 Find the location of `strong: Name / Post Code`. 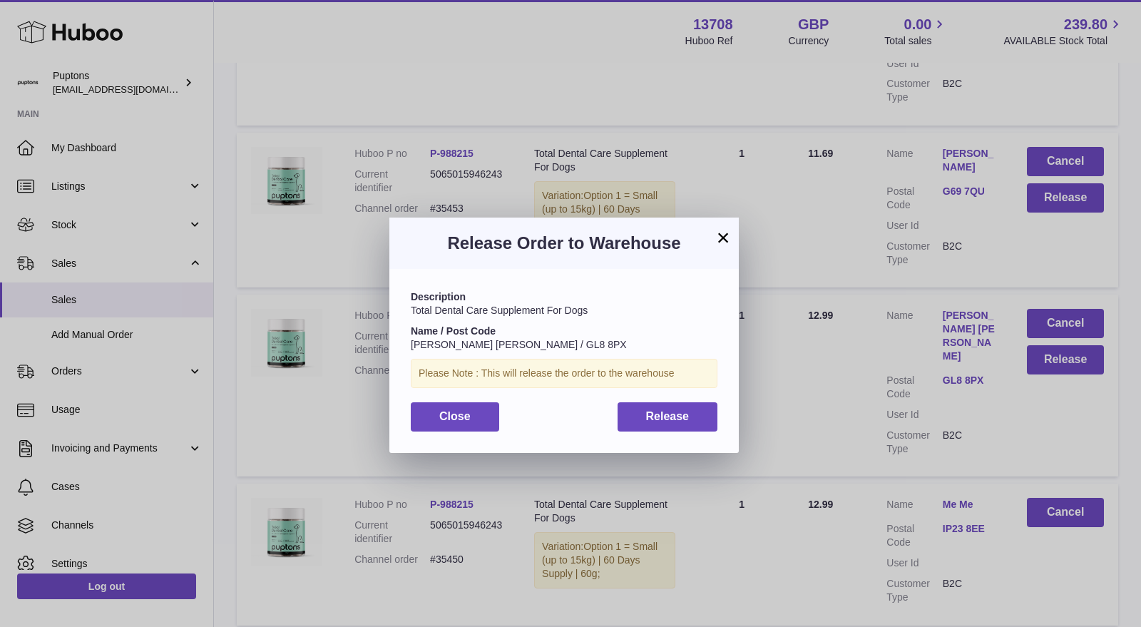

strong: Name / Post Code is located at coordinates (453, 331).